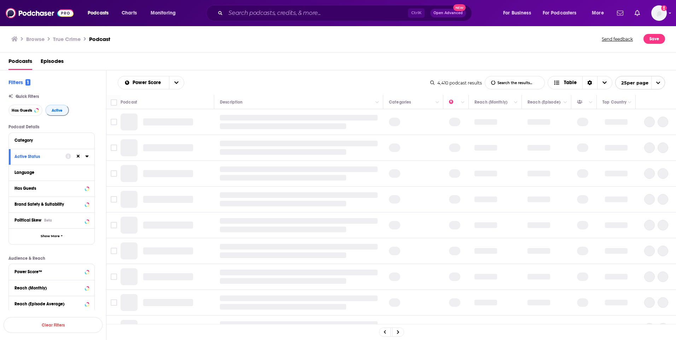 This screenshot has height=340, width=676. Describe the element at coordinates (48, 304) in the screenshot. I see `div: Reach (Episode Average)` at that location.